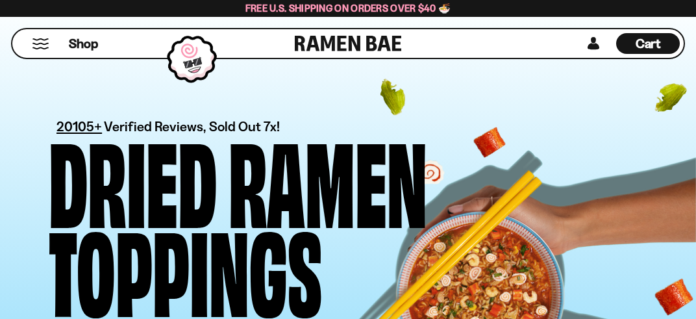 The width and height of the screenshot is (696, 319). What do you see at coordinates (348, 8) in the screenshot?
I see `span: Free U.S. Shipping on Orders over $40 🍜` at bounding box center [348, 8].